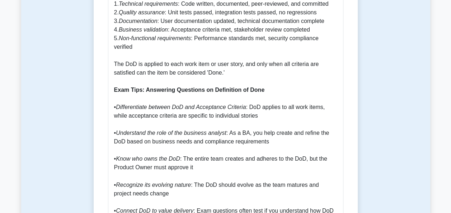 The height and width of the screenshot is (213, 451). Describe the element at coordinates (148, 159) in the screenshot. I see `i: Know who owns the DoD` at that location.